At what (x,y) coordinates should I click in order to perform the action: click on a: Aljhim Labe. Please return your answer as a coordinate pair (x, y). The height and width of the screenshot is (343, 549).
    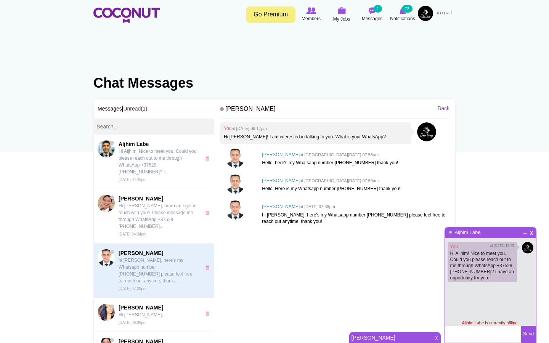
    Looking at the image, I should click on (468, 232).